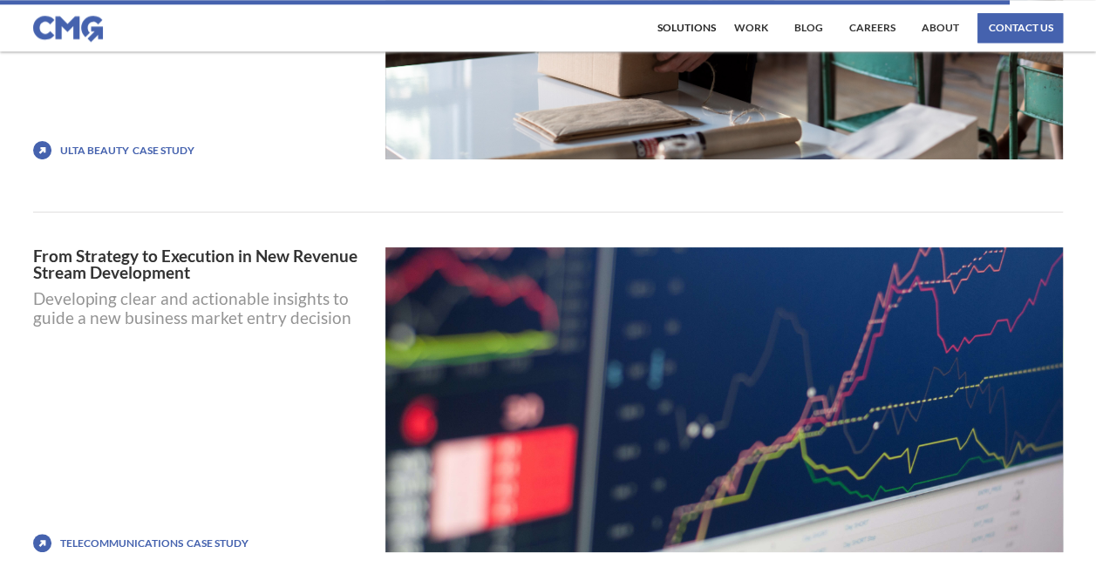 Image resolution: width=1096 pixels, height=587 pixels. What do you see at coordinates (121, 544) in the screenshot?
I see `div: Telecommunications` at bounding box center [121, 544].